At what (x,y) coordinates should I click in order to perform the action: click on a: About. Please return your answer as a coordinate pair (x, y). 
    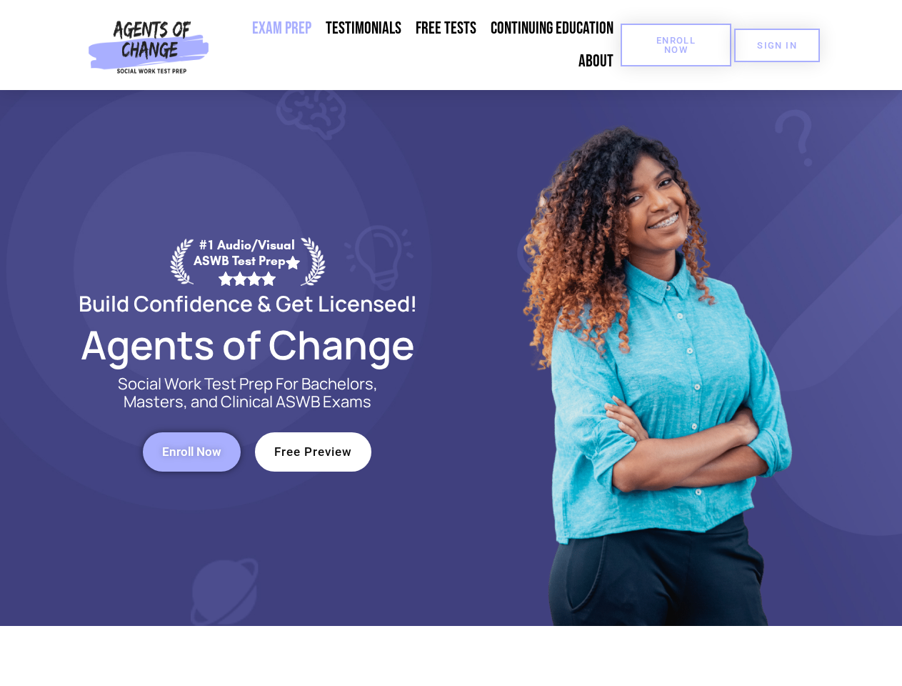
    Looking at the image, I should click on (596, 61).